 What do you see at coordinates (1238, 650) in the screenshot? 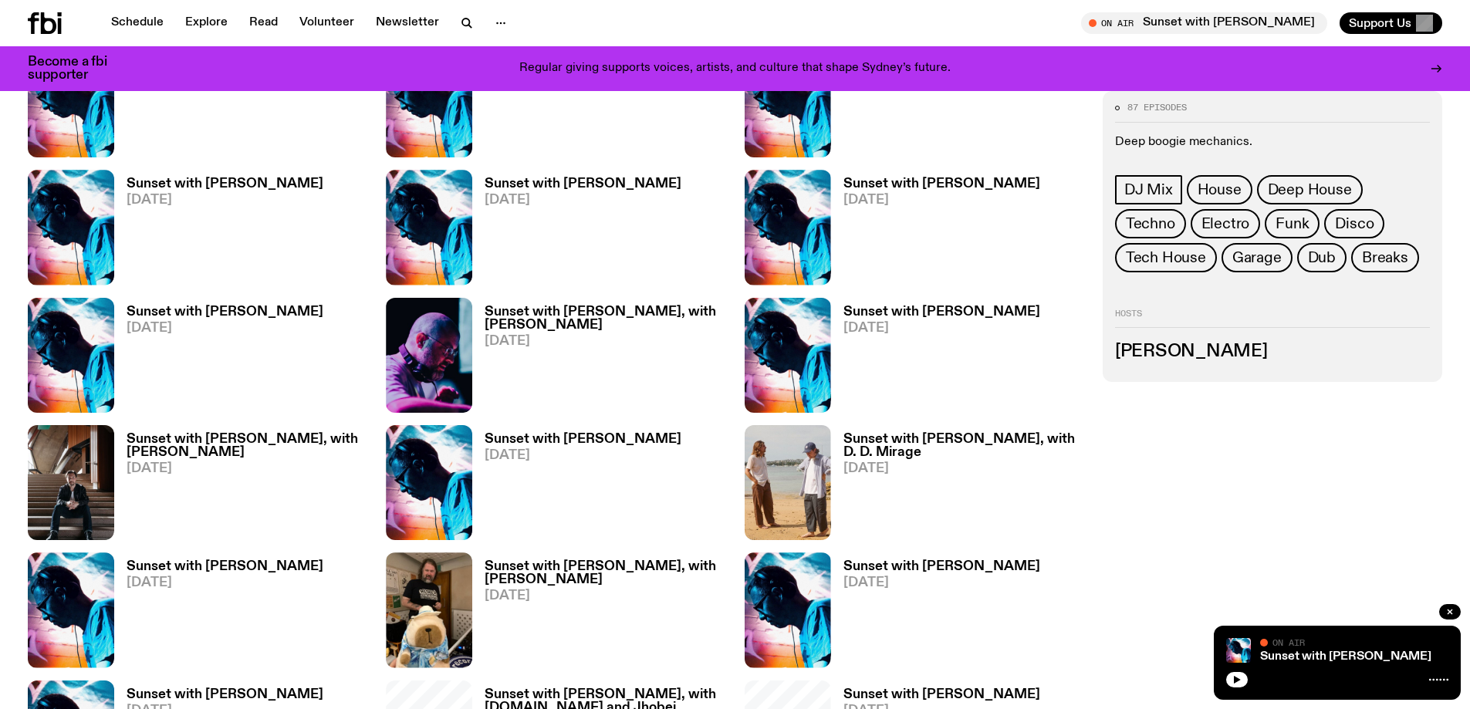
I see `a: Simon Caldwell stands side on, looking downwards. He has headphones on. Behind him is a brightly ...` at bounding box center [1238, 650].